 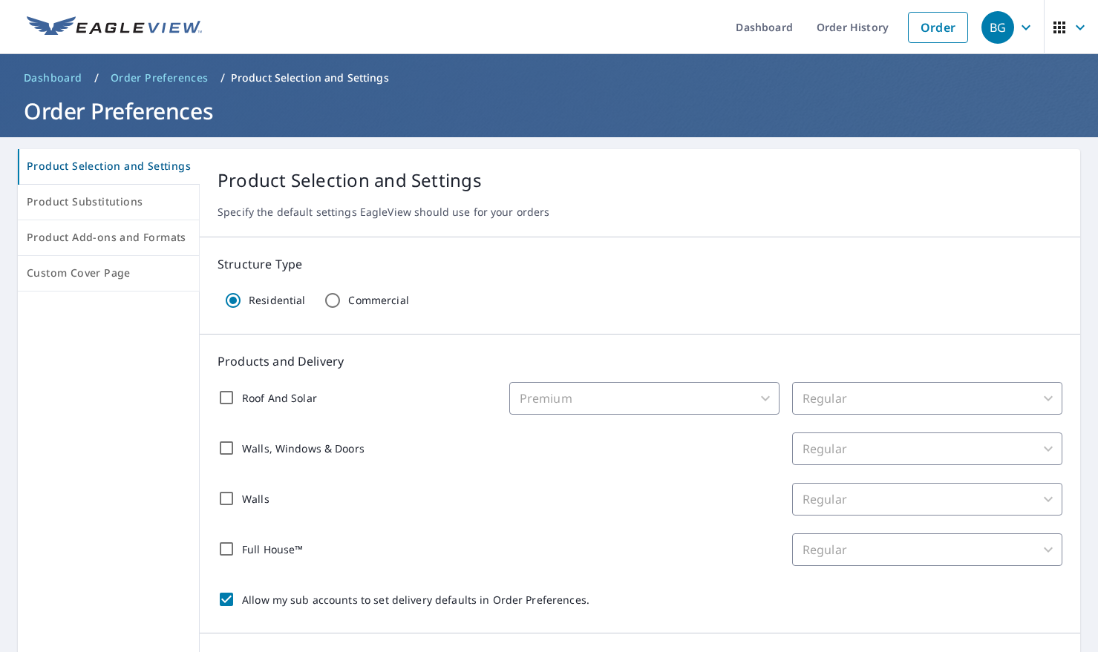 I want to click on p: Roof And Solar, so click(x=279, y=398).